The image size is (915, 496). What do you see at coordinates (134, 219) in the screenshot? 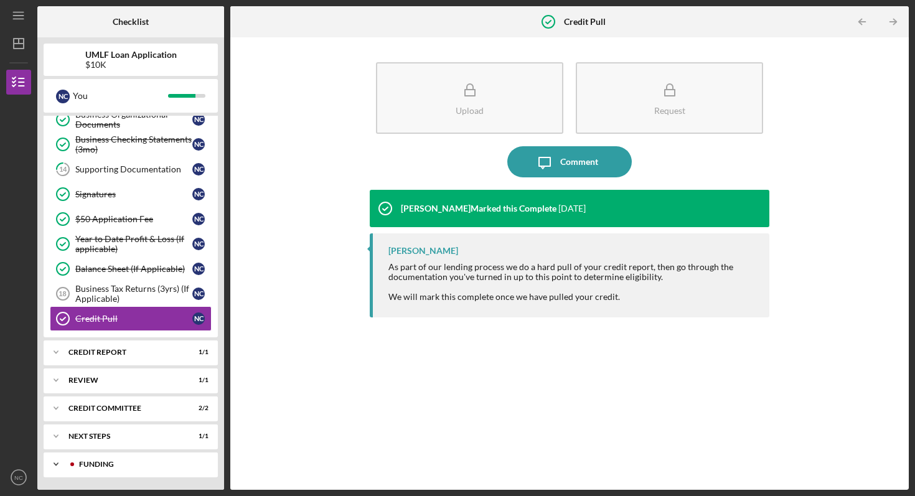
I see `div: $50 Application Fee` at bounding box center [134, 219].